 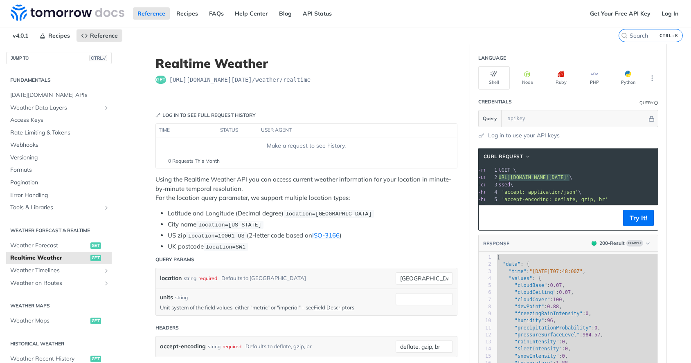 What do you see at coordinates (306, 63) in the screenshot?
I see `h1: Realtime Weather` at bounding box center [306, 63].